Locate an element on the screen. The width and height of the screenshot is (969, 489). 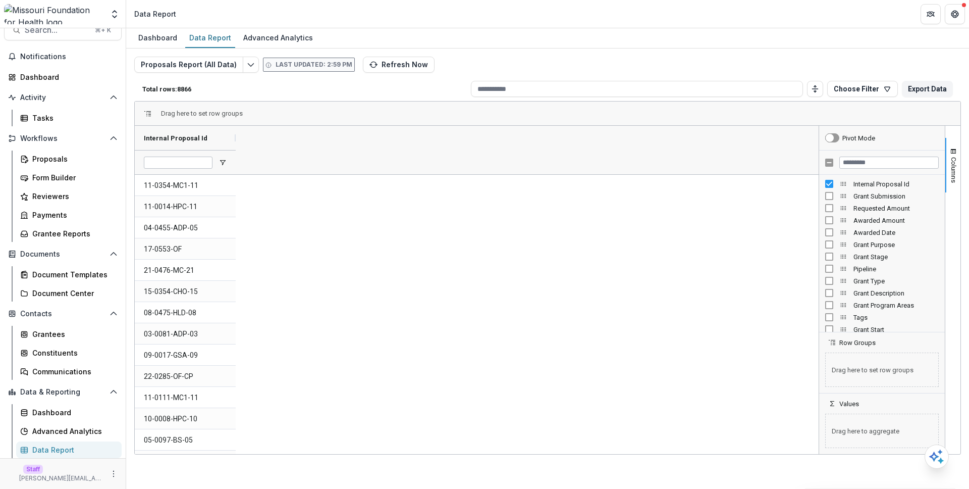
span: Pipeline is located at coordinates (896, 269).